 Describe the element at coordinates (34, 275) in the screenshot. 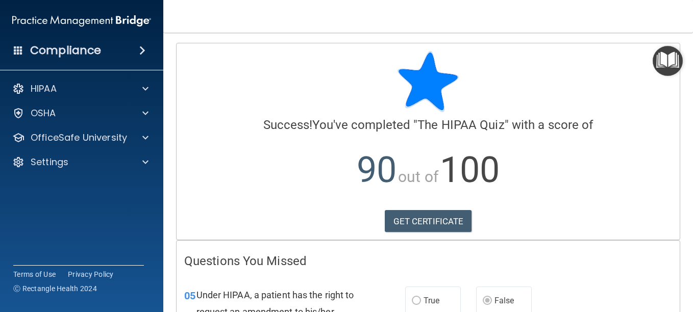

I see `a: Terms of Use` at that location.